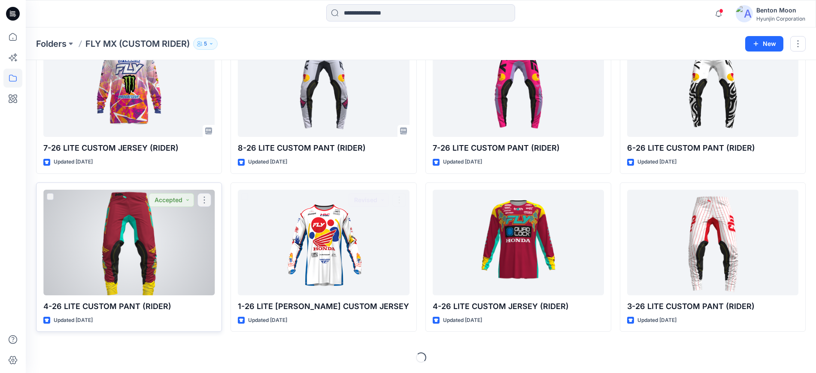 This screenshot has width=816, height=373. I want to click on p: 7-26 LITE CUSTOM JERSEY (RIDER), so click(129, 148).